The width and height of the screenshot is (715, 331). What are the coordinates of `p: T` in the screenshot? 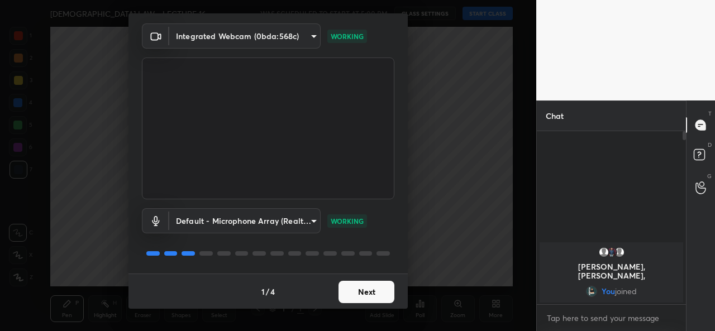 It's located at (710, 113).